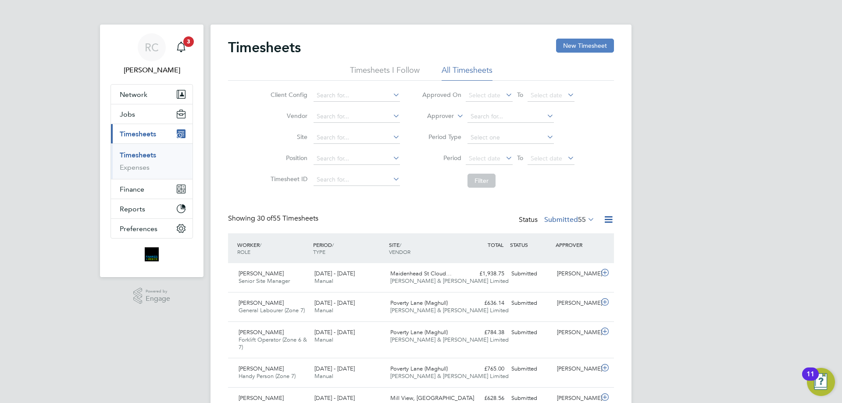 This screenshot has height=403, width=842. I want to click on img: bromak-logo-retina.png, so click(152, 254).